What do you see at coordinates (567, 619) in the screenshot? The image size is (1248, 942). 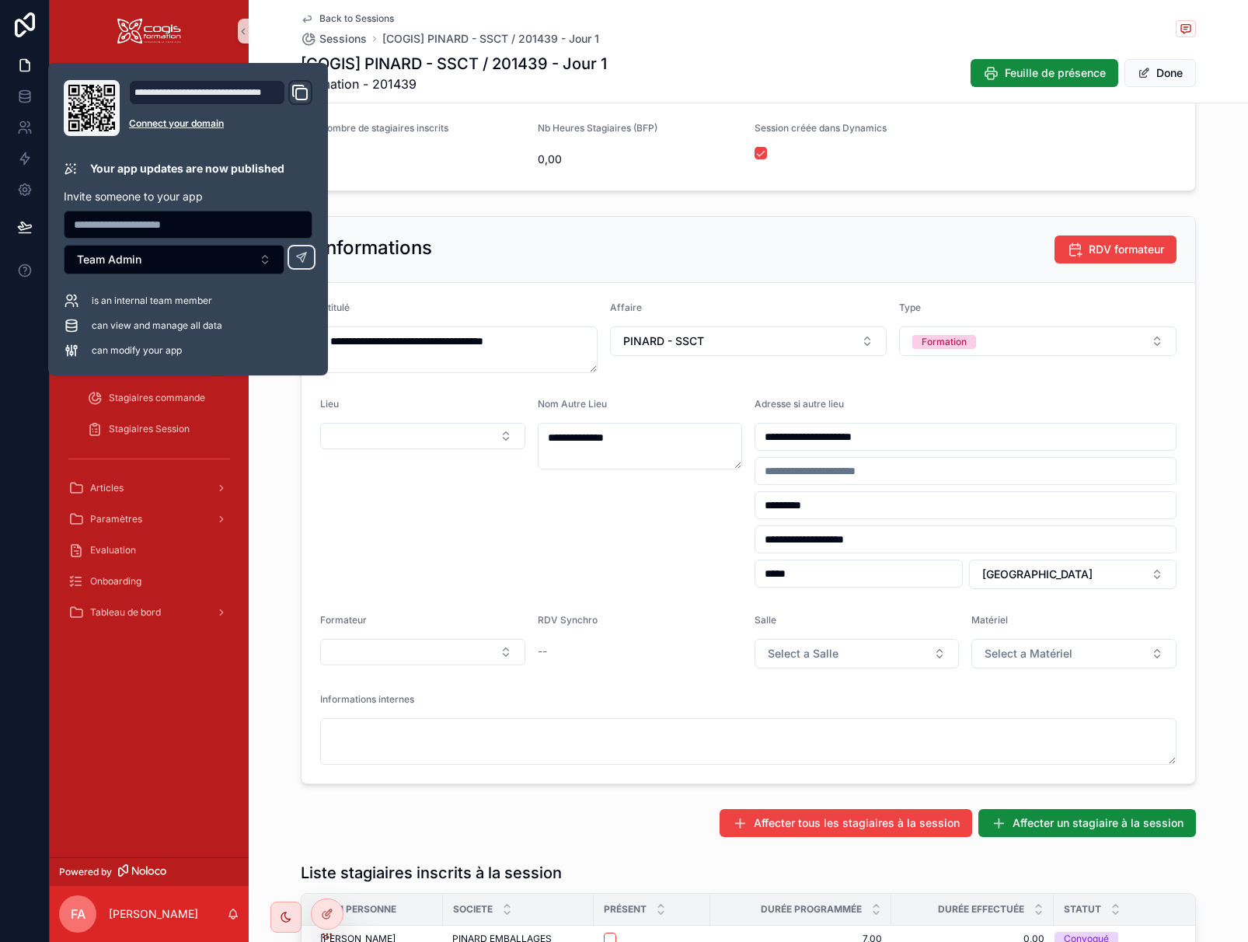 I see `span: RDV Synchro` at bounding box center [567, 619].